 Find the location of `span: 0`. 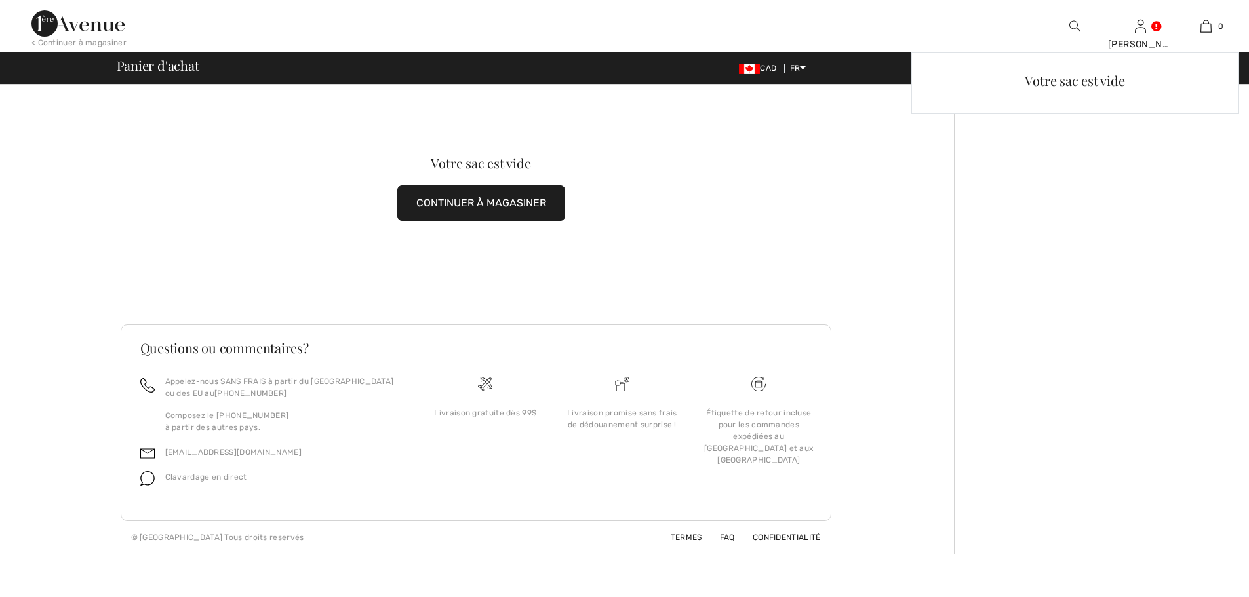

span: 0 is located at coordinates (1221, 26).